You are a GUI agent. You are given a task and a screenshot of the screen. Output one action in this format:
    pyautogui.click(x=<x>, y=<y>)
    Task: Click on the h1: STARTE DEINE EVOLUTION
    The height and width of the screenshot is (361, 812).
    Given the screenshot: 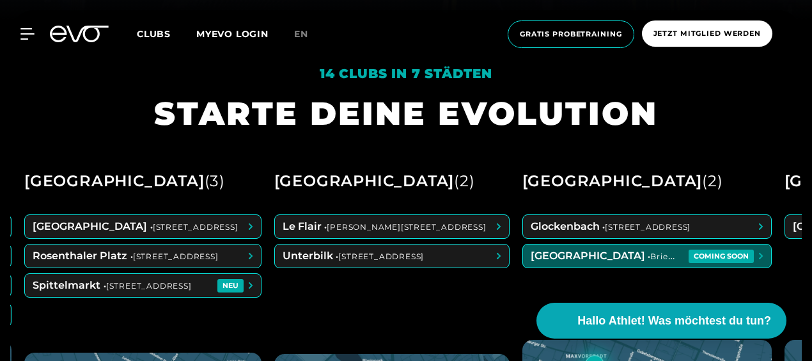 What is the action you would take?
    pyautogui.click(x=406, y=113)
    